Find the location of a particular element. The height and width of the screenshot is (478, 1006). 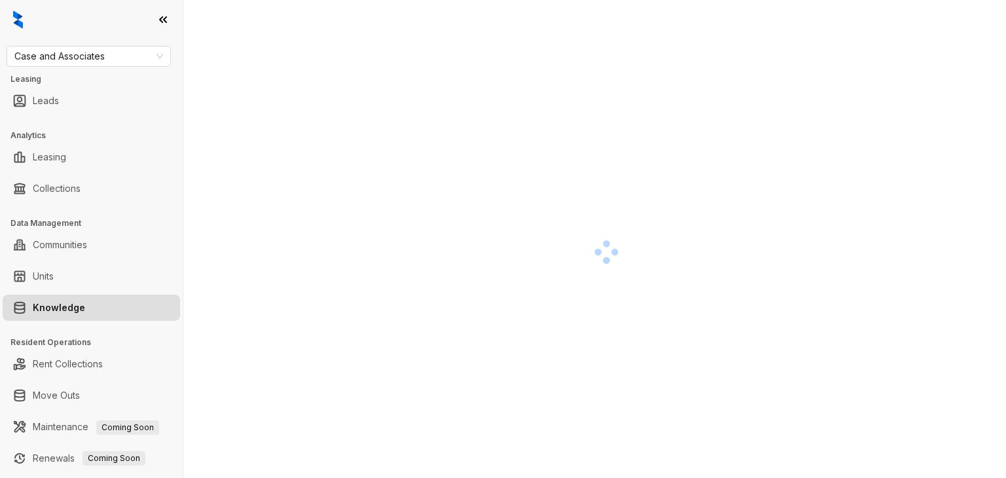

a: RenewalsComing Soon is located at coordinates (89, 459).